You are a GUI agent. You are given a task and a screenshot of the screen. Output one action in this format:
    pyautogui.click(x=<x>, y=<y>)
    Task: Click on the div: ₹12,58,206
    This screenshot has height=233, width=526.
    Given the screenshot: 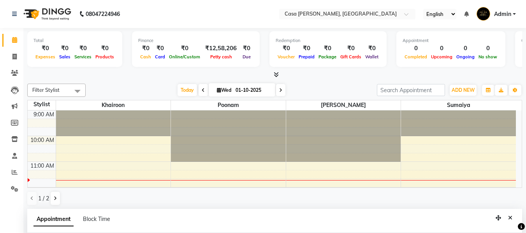 What is the action you would take?
    pyautogui.click(x=221, y=48)
    